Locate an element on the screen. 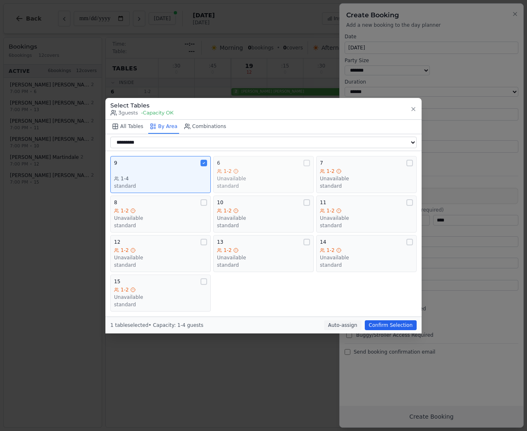 Image resolution: width=527 pixels, height=431 pixels. button: By Area is located at coordinates (164, 127).